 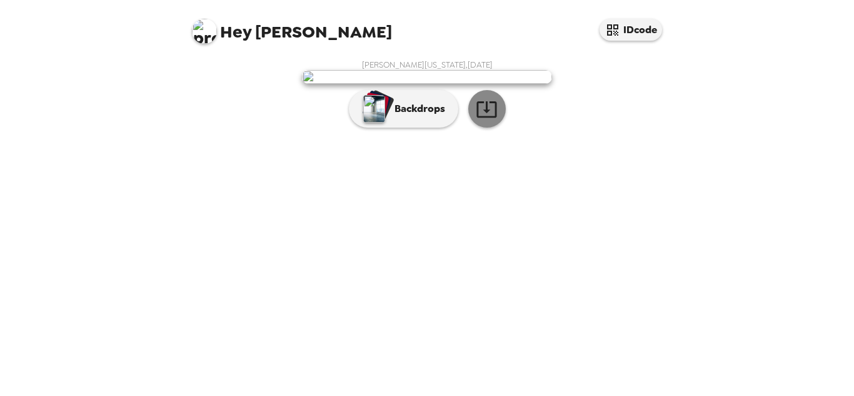 I want to click on button: Backdrops, so click(x=403, y=109).